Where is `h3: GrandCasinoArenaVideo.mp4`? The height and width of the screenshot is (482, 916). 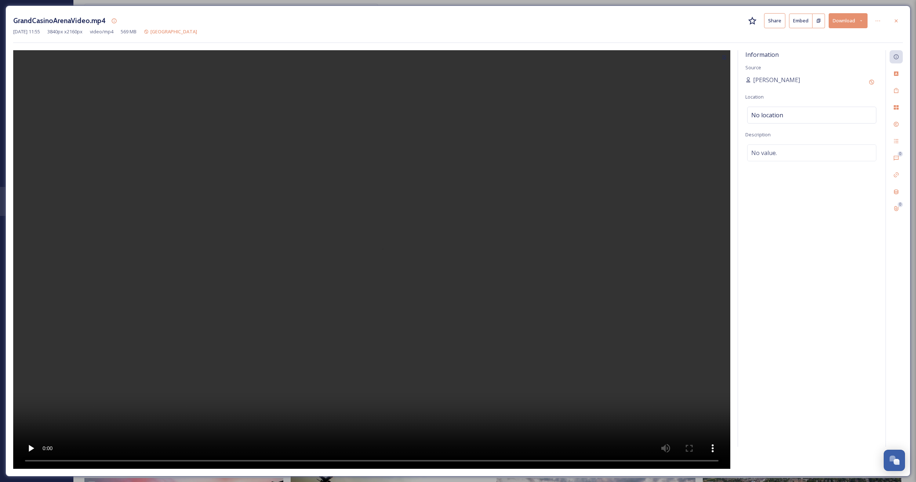
h3: GrandCasinoArenaVideo.mp4 is located at coordinates (59, 21).